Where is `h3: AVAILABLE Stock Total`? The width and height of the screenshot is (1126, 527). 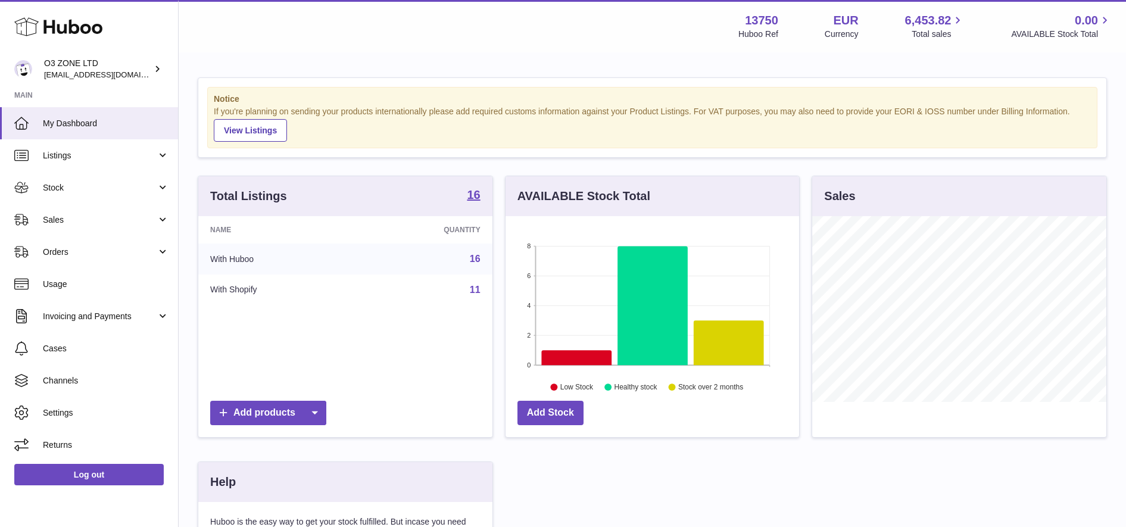
h3: AVAILABLE Stock Total is located at coordinates (583, 196).